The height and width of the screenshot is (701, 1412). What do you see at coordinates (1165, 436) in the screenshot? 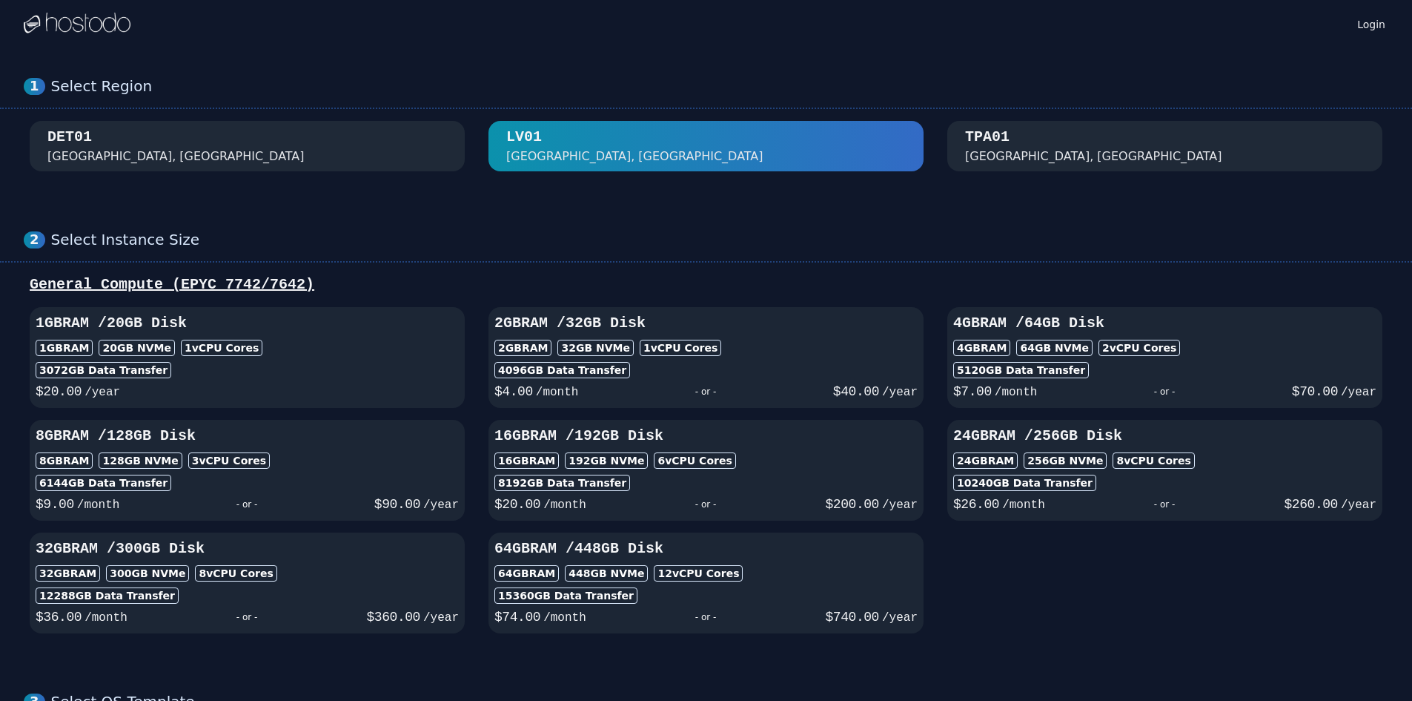
I see `h3: 24GB RAM / 256 GB Disk` at bounding box center [1165, 436].